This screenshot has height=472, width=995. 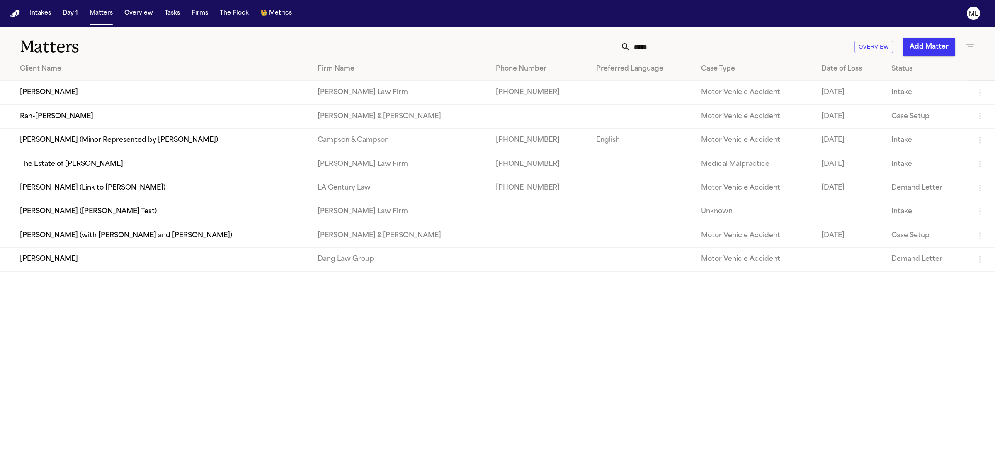 What do you see at coordinates (755, 69) in the screenshot?
I see `div: Case Type` at bounding box center [755, 69].